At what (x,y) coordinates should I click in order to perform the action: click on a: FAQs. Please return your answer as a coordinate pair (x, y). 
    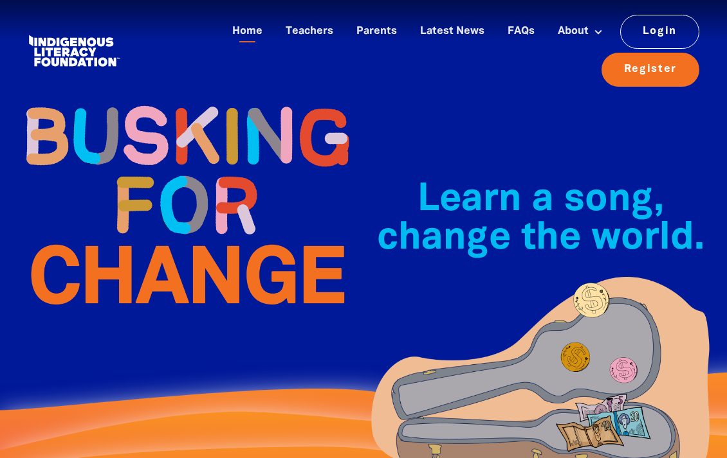
    Looking at the image, I should click on (521, 32).